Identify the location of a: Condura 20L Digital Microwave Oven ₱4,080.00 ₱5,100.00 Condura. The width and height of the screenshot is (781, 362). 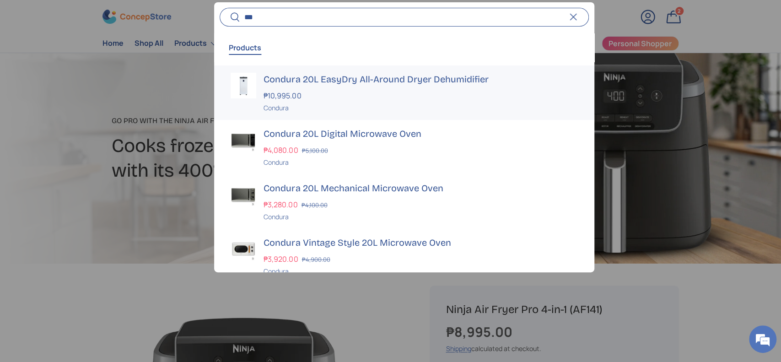
(404, 147).